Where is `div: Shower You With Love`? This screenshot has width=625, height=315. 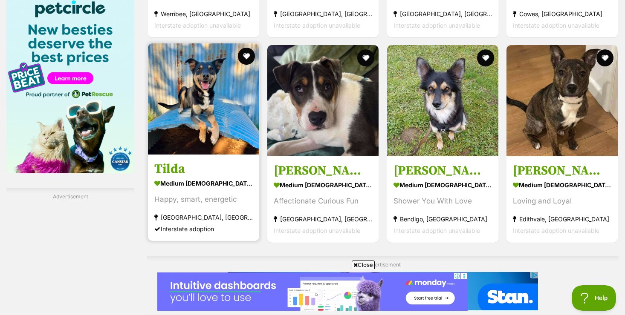
div: Shower You With Love is located at coordinates (442, 201).